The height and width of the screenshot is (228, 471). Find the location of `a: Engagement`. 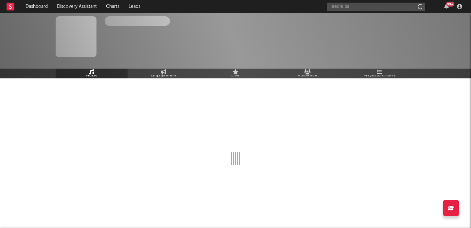

a: Engagement is located at coordinates (163, 74).